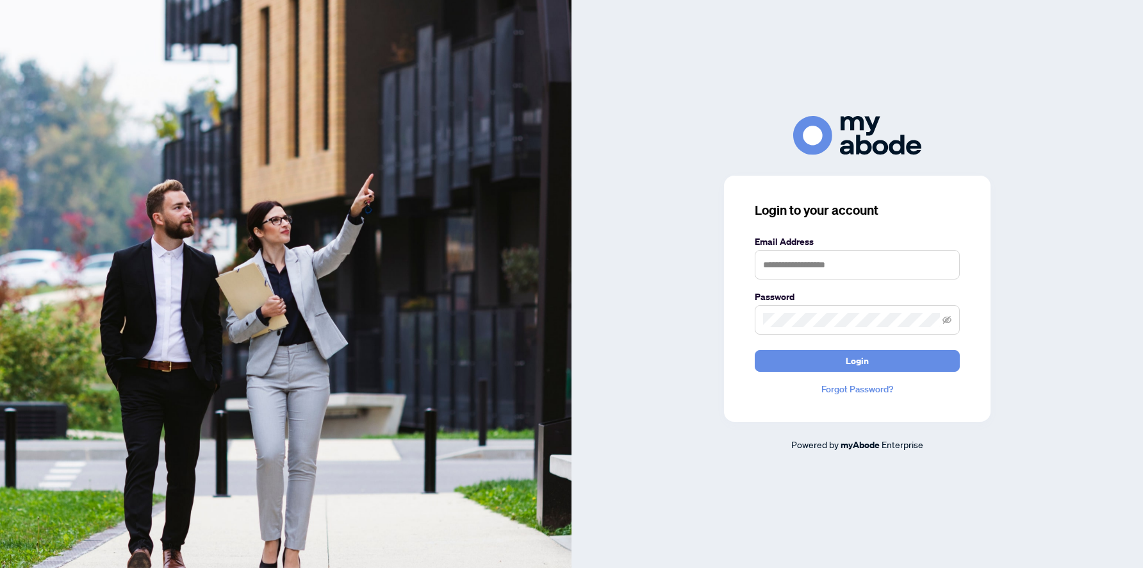  What do you see at coordinates (860, 445) in the screenshot?
I see `a: myAbode` at bounding box center [860, 445].